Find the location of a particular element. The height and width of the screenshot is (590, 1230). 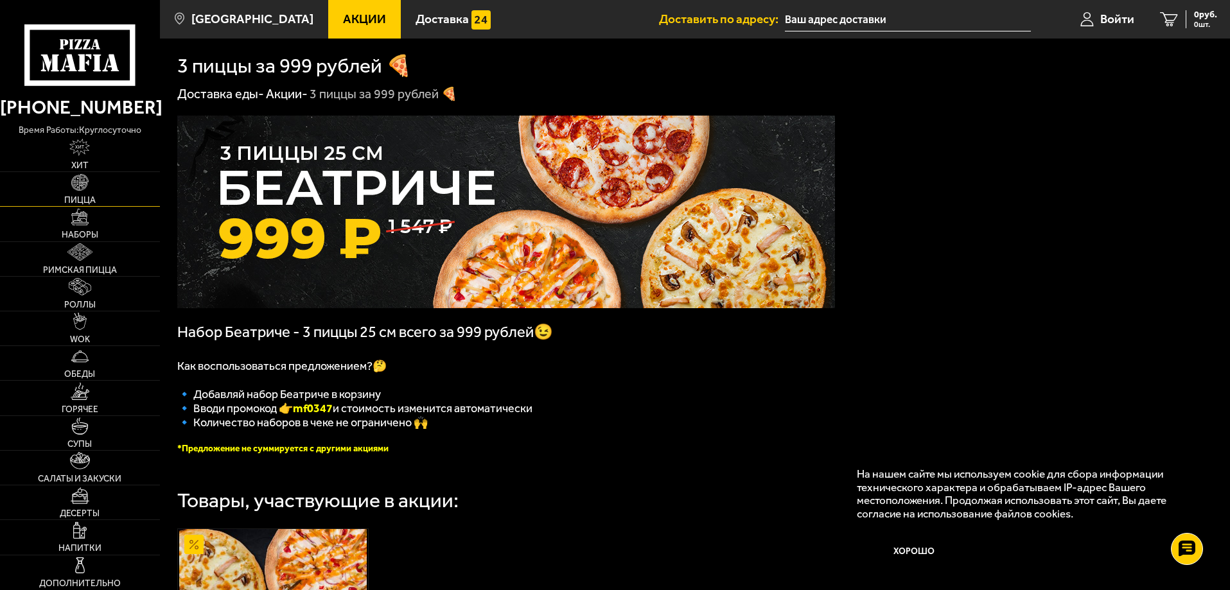

span: Роллы is located at coordinates (80, 305).